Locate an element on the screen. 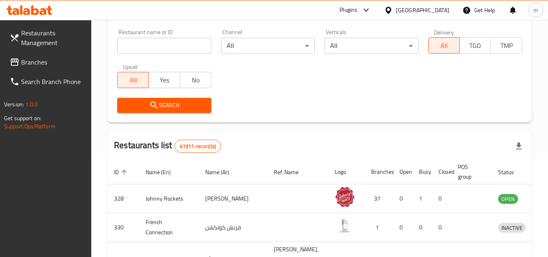  td: 37 is located at coordinates (379, 198).